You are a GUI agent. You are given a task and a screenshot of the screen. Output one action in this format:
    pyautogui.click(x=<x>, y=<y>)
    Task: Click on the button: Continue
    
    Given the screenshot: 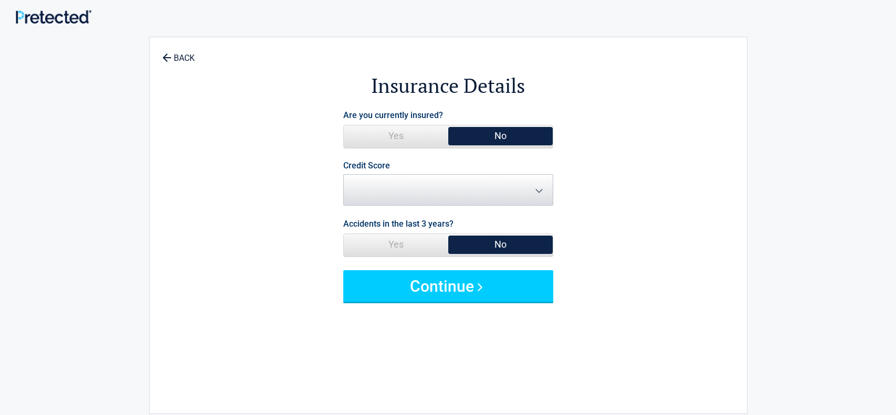 What is the action you would take?
    pyautogui.click(x=448, y=286)
    